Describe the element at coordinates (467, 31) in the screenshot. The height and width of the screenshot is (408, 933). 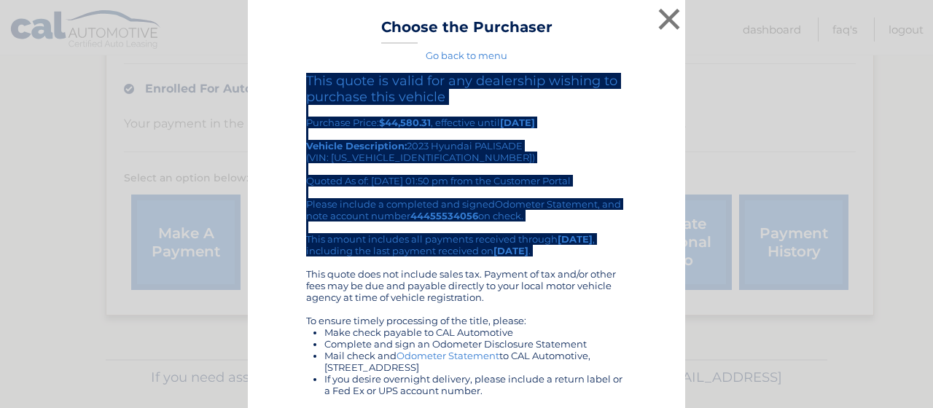
I see `h3: Choose the Purchaser` at that location.